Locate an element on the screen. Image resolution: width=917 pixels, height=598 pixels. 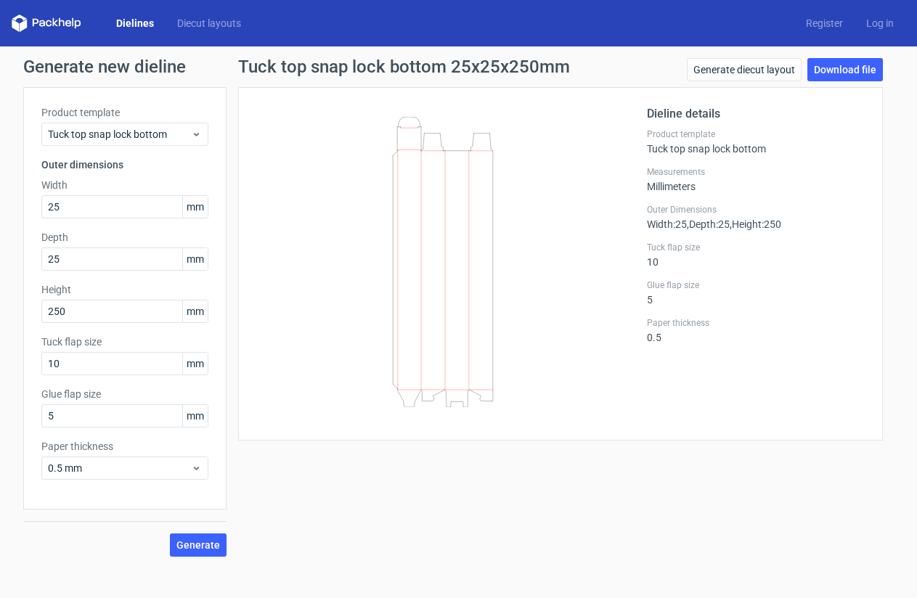
button: Generate is located at coordinates (198, 545).